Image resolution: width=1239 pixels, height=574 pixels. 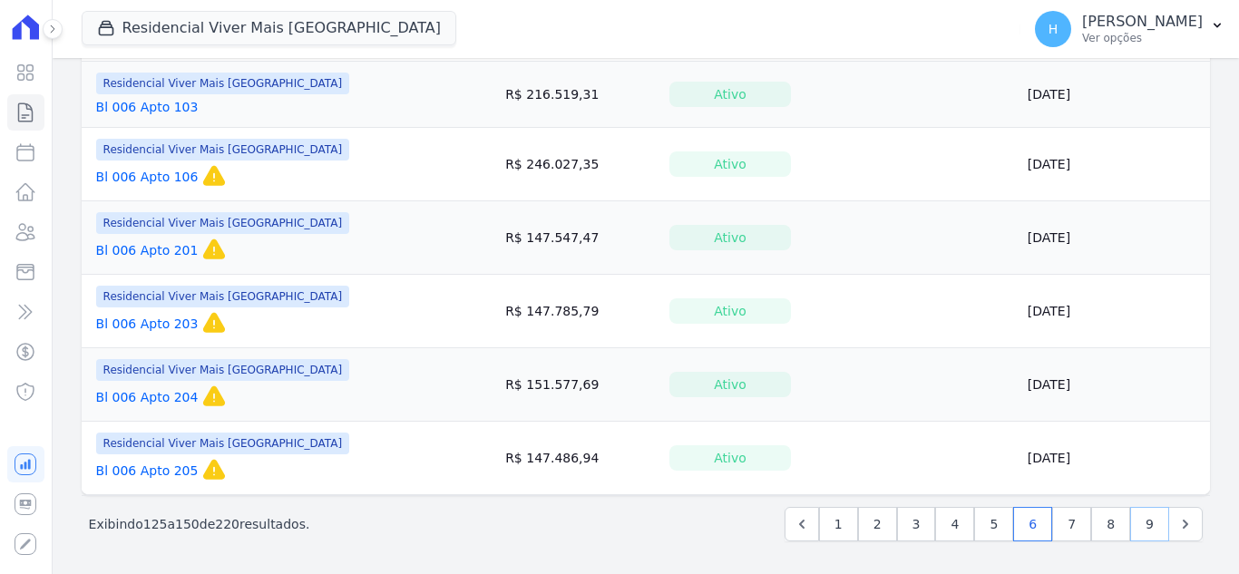 I want to click on a: Bl 006 Apto 205, so click(x=147, y=471).